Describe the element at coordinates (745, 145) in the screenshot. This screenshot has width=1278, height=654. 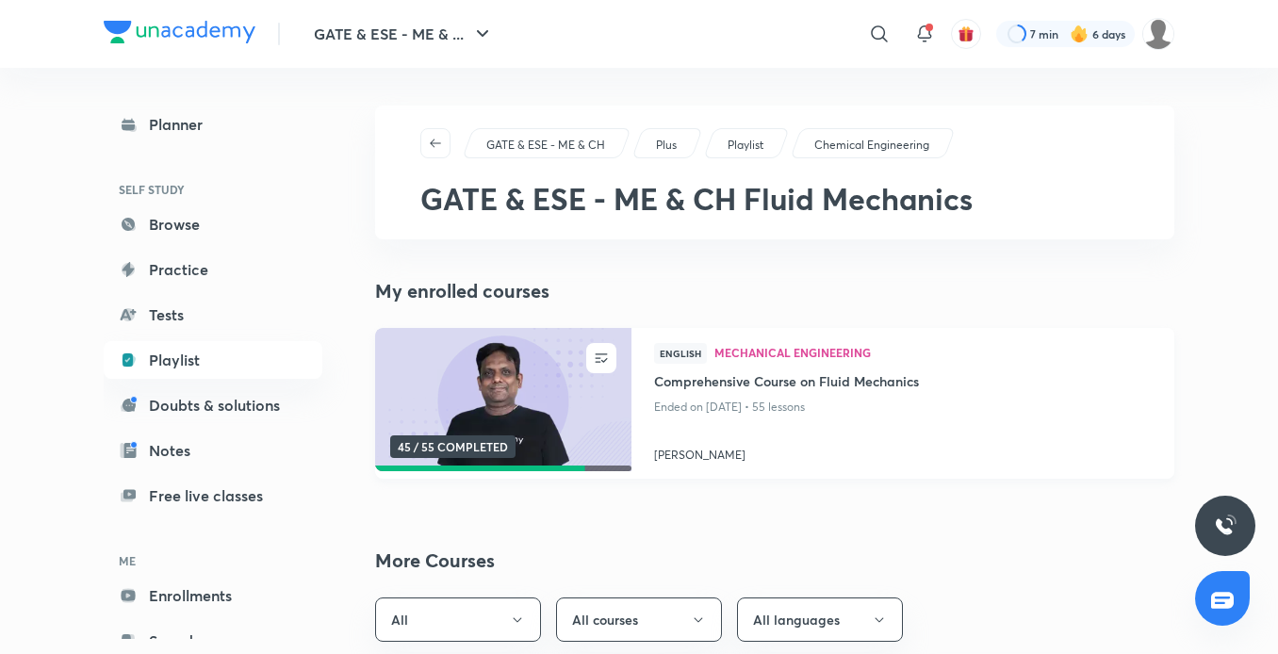
I see `p: Playlist` at that location.